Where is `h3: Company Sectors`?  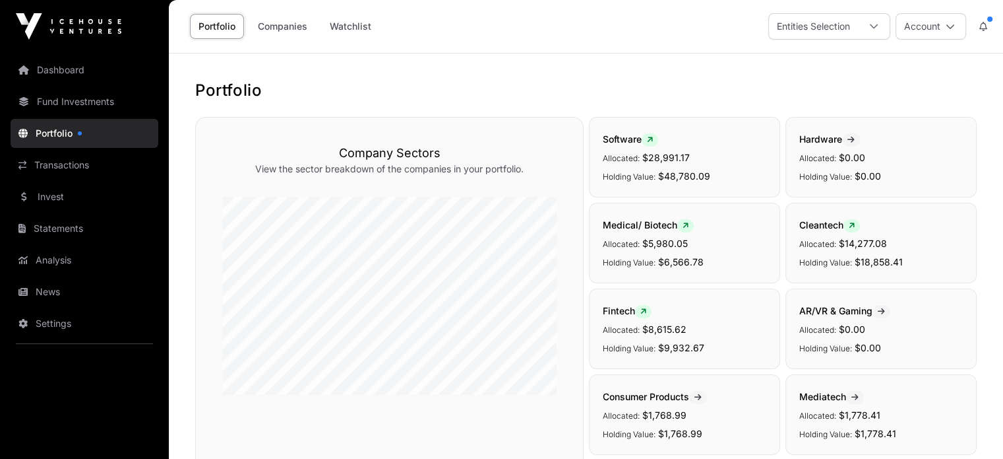 h3: Company Sectors is located at coordinates (389, 153).